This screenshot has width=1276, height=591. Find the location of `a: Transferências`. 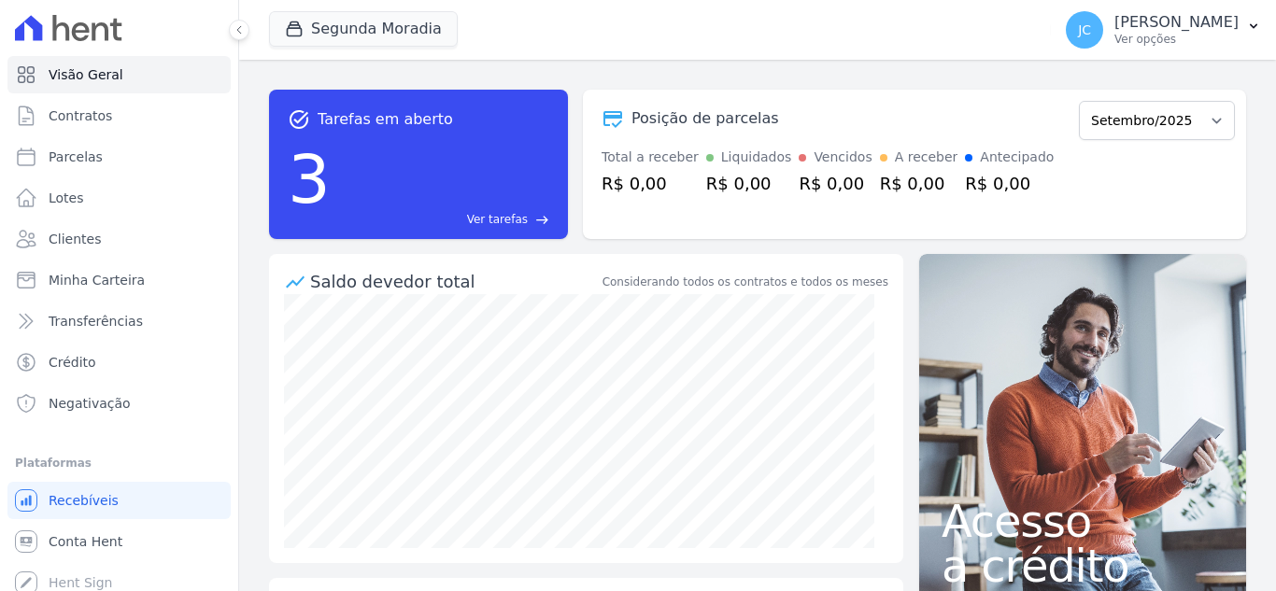

a: Transferências is located at coordinates (119, 321).